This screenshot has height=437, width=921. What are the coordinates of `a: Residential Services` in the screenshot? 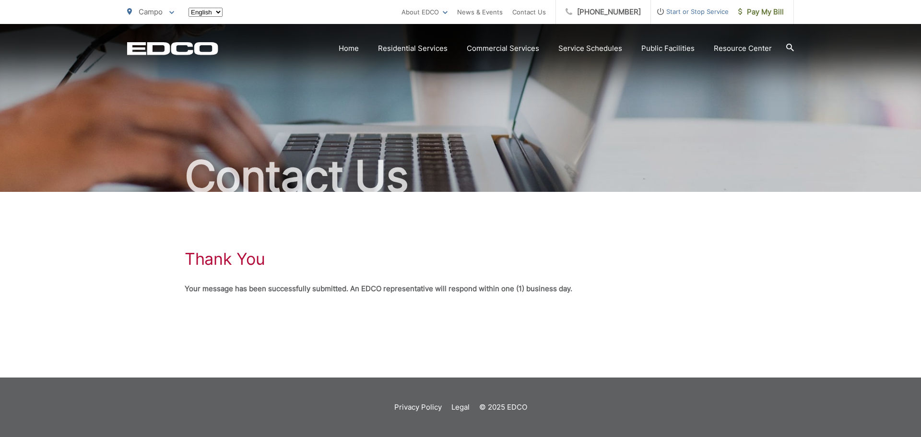 It's located at (413, 48).